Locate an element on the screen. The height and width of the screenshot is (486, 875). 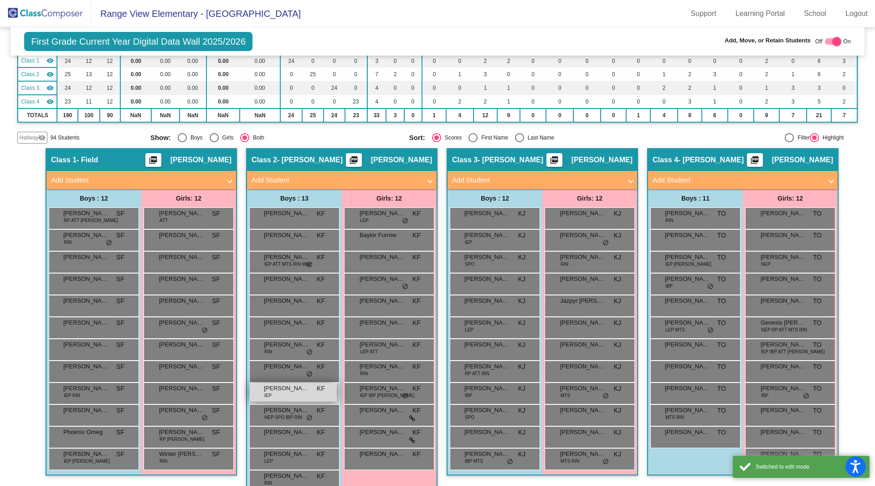
span: - Field is located at coordinates (87, 160).